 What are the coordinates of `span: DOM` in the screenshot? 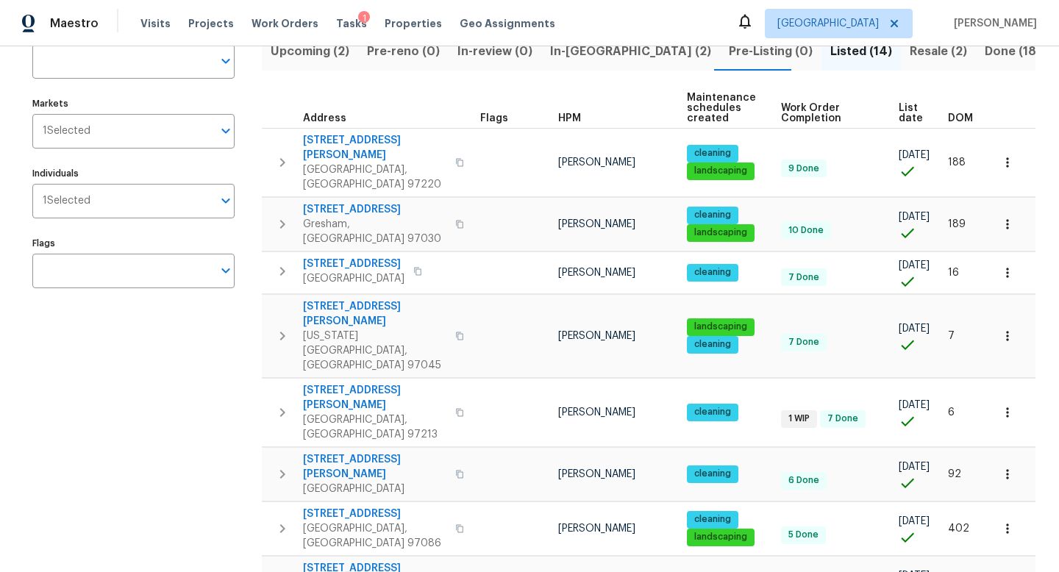 It's located at (960, 118).